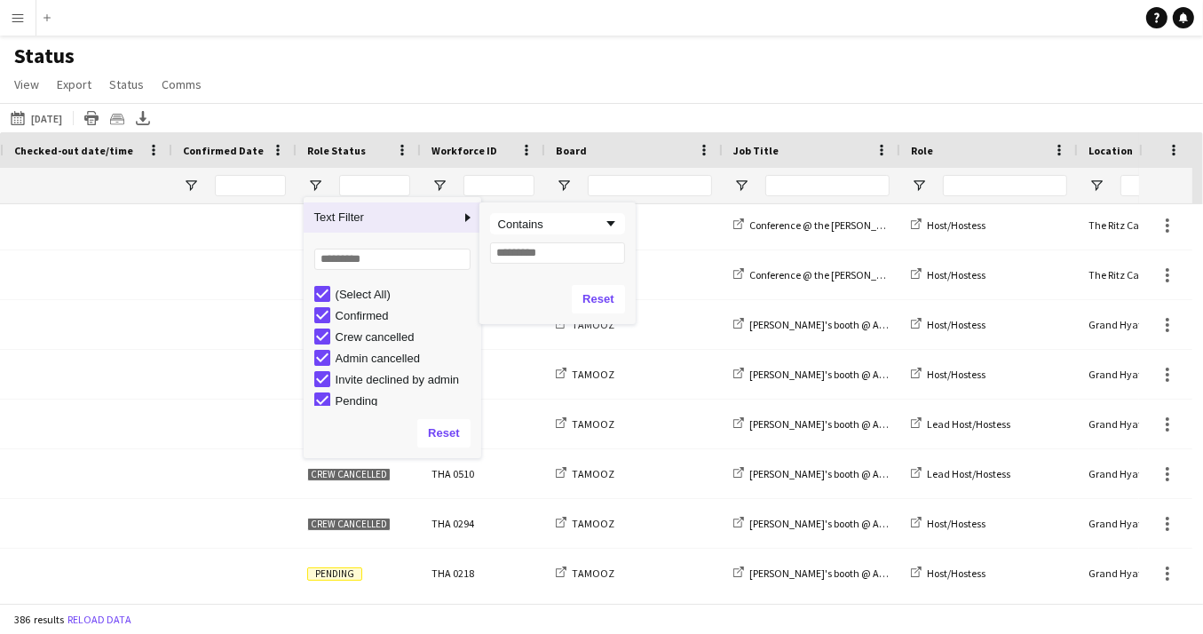  What do you see at coordinates (74, 150) in the screenshot?
I see `span: Checked-out date/time` at bounding box center [74, 150].